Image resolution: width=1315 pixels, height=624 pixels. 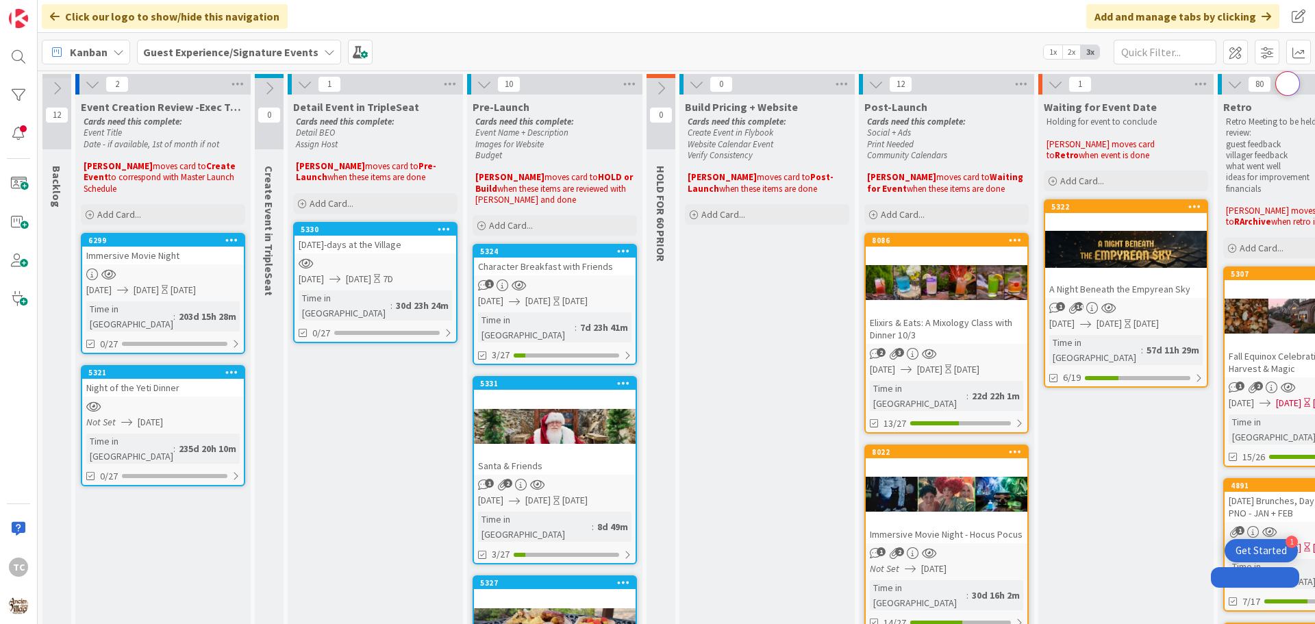 I want to click on div: A Night Beneath the Empyrean Sky, so click(x=1126, y=289).